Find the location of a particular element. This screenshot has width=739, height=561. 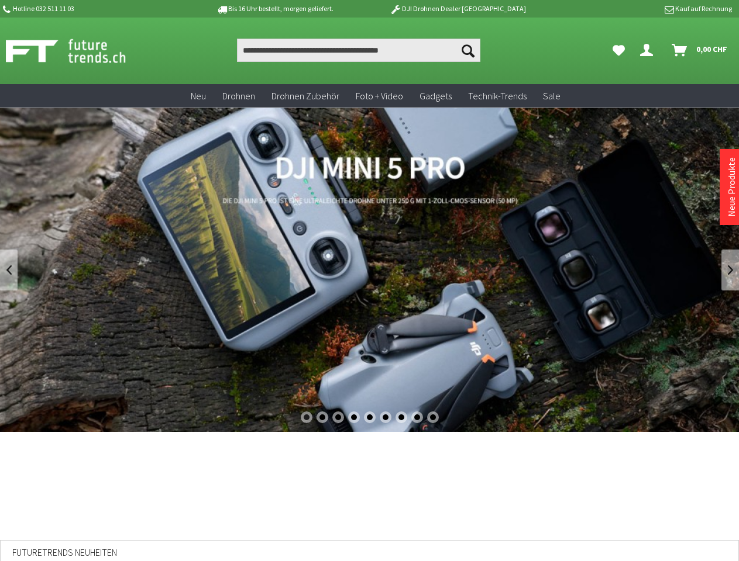

button: Suchen is located at coordinates (468, 50).